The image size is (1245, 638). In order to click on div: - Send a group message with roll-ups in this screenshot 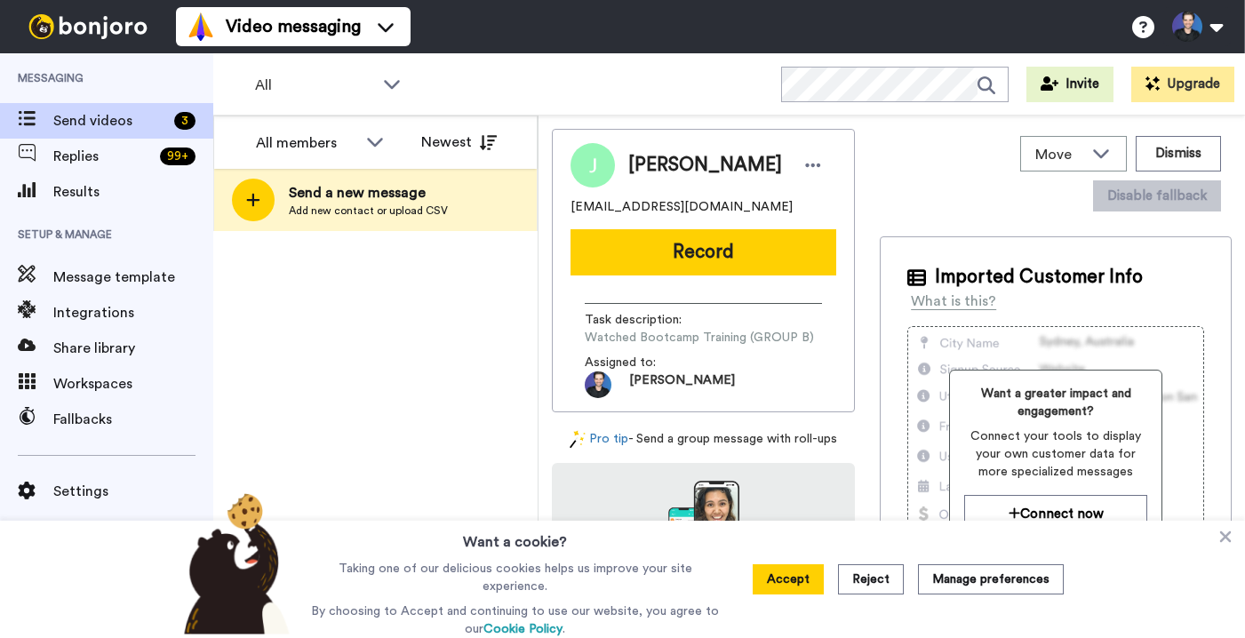, I will do `click(703, 439)`.